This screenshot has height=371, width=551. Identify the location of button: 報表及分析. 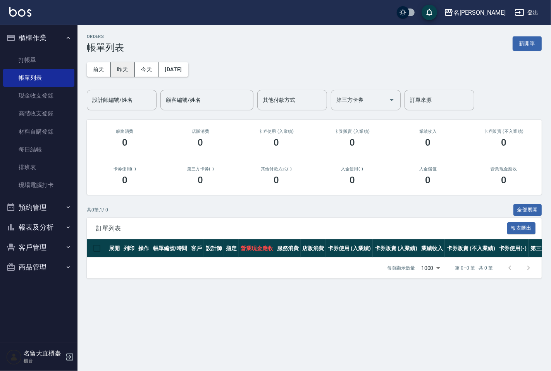
(39, 227).